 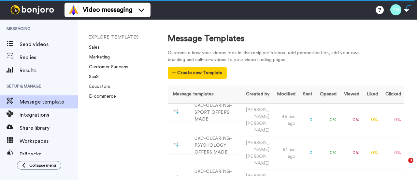 I want to click on span: Share library, so click(x=49, y=128).